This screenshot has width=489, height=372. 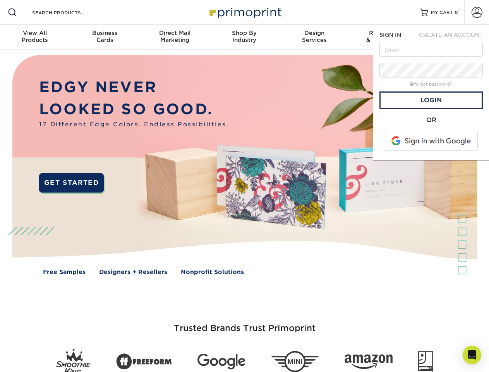 I want to click on p: LOOKED SO GOOD., so click(x=134, y=109).